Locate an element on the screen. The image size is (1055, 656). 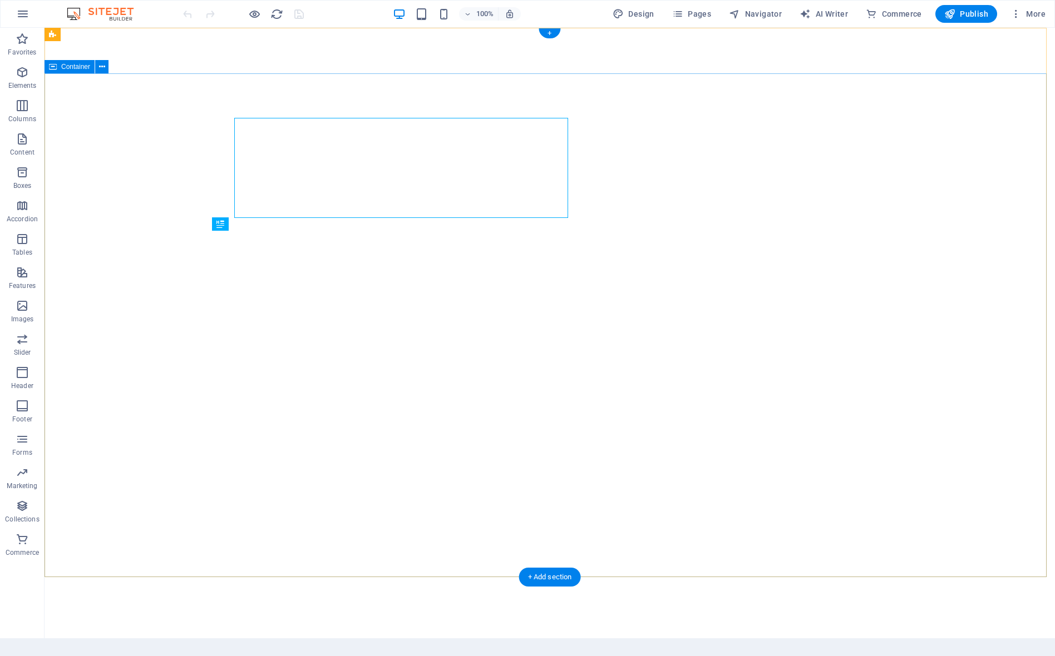
p: Commerce is located at coordinates (22, 553).